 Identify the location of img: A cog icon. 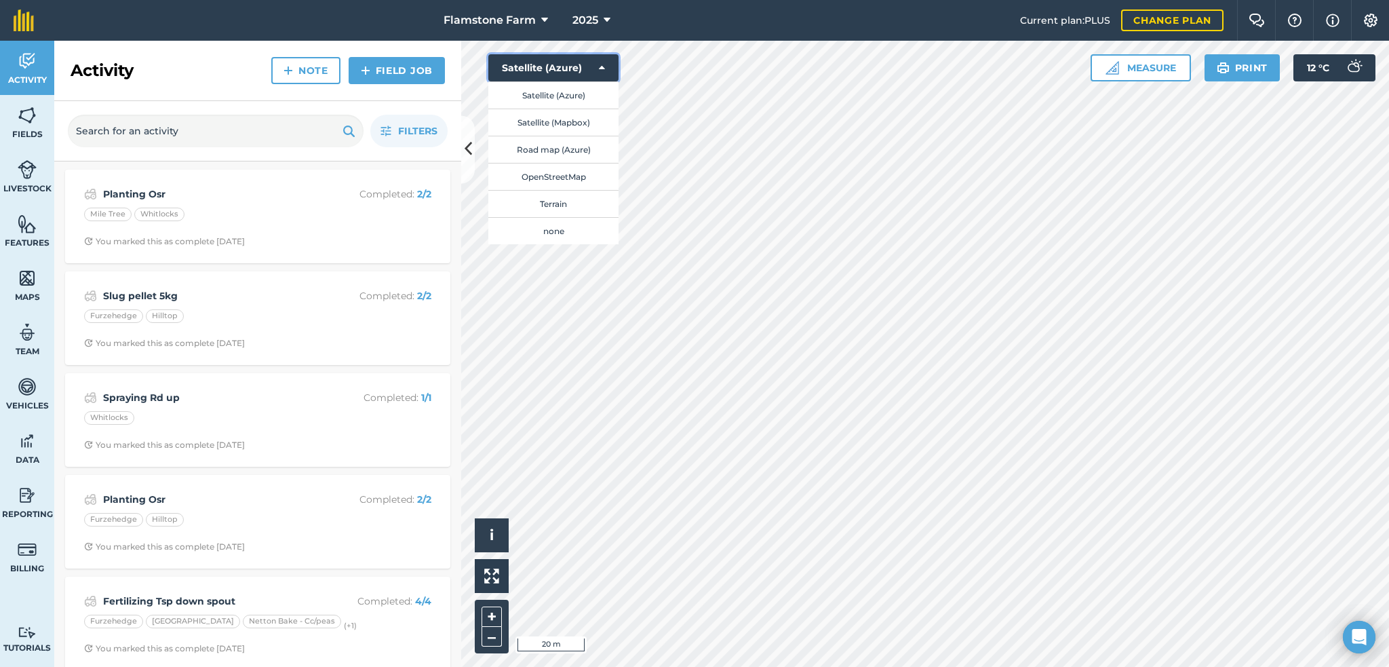
(1371, 20).